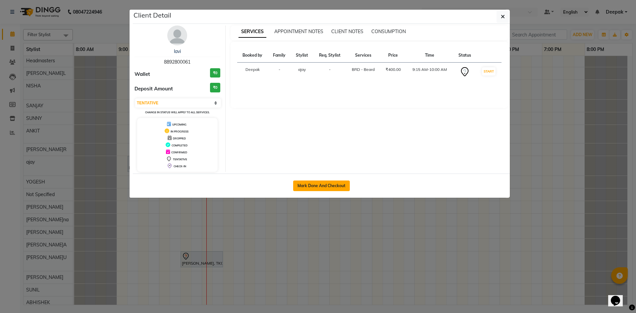 The height and width of the screenshot is (313, 636). What do you see at coordinates (177, 112) in the screenshot?
I see `small: Change in status will apply to all services.` at bounding box center [177, 112].